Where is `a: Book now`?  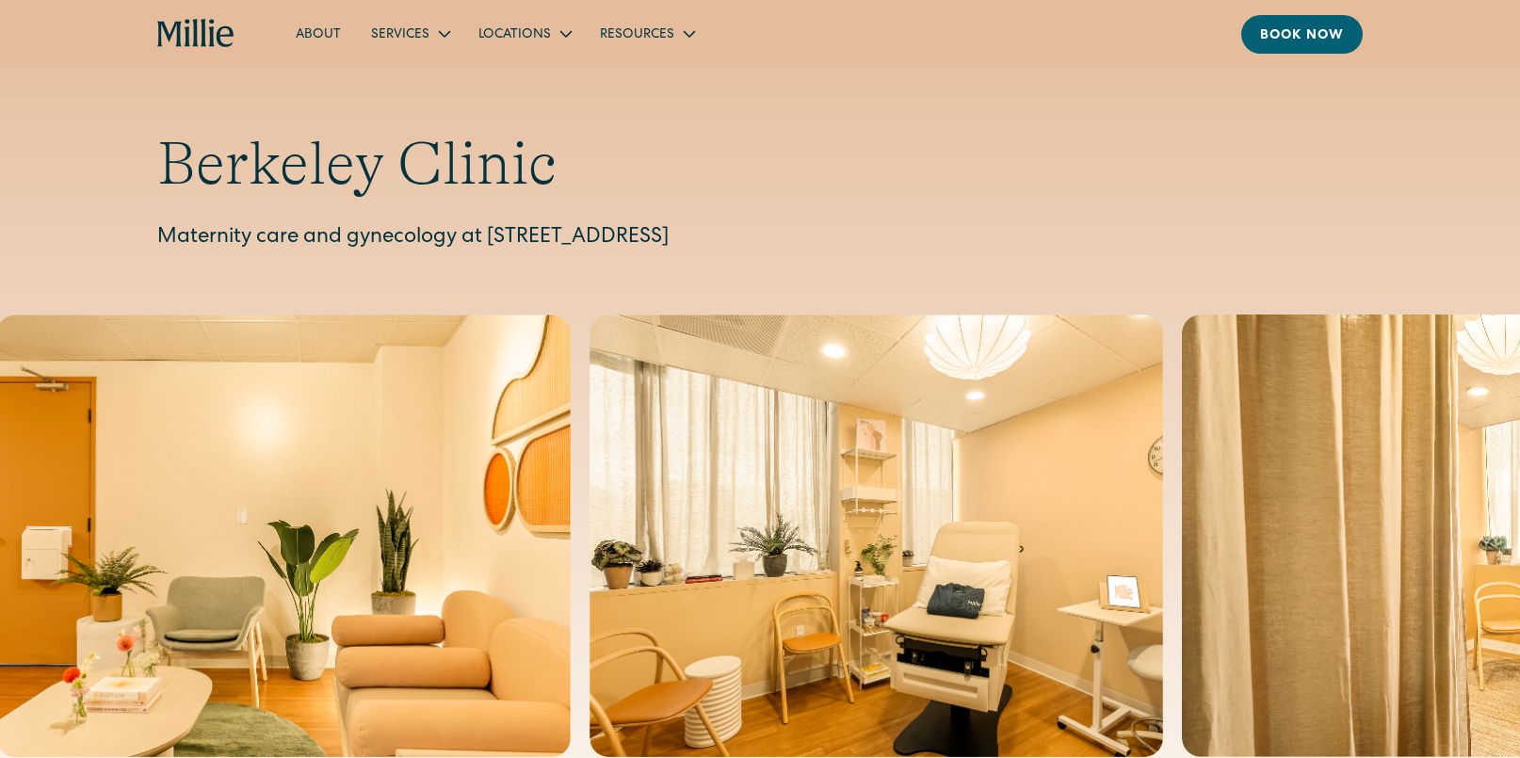 a: Book now is located at coordinates (1302, 34).